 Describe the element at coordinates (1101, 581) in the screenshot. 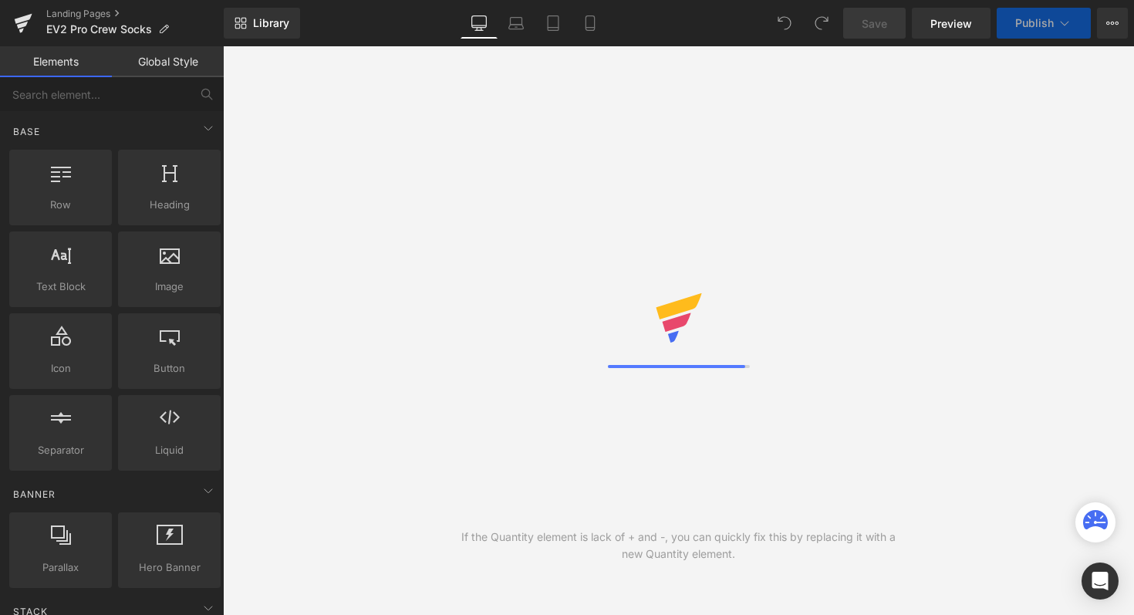

I see `div: Open Intercom Messenger` at that location.